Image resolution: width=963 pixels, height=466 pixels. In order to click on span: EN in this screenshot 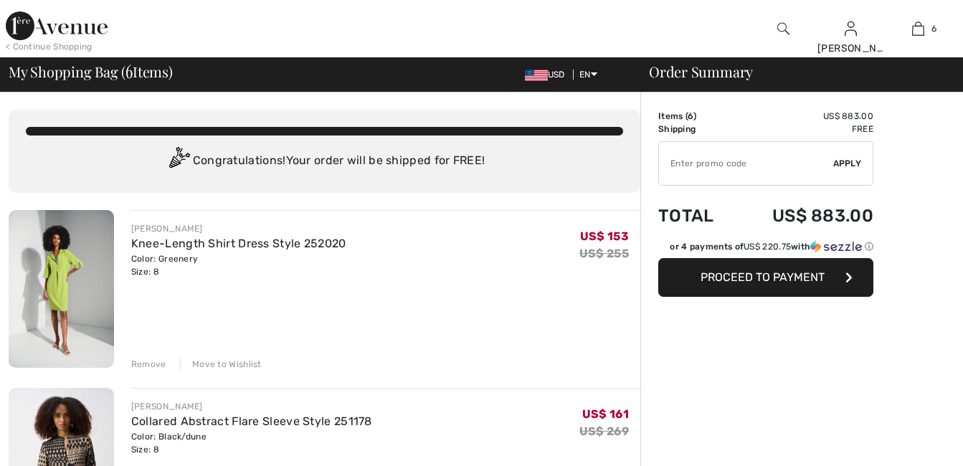, I will do `click(588, 75)`.